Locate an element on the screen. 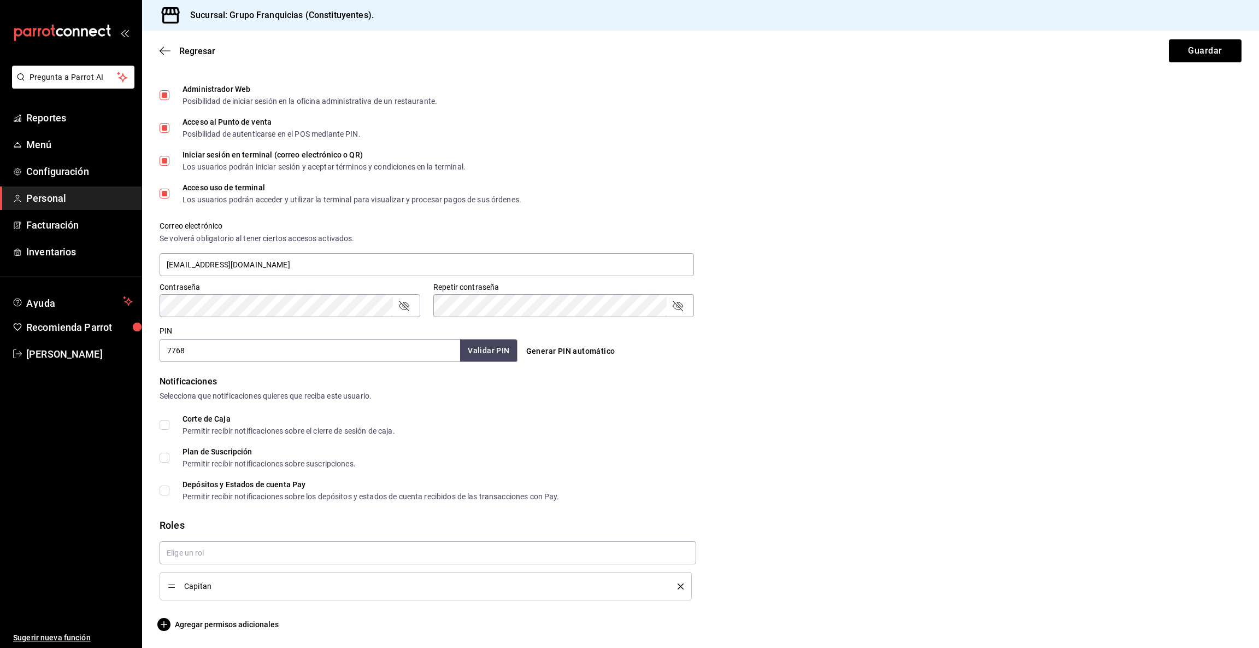 Image resolution: width=1259 pixels, height=648 pixels. div: Posibilidad de autenticarse en el POS mediante PIN. is located at coordinates (272, 134).